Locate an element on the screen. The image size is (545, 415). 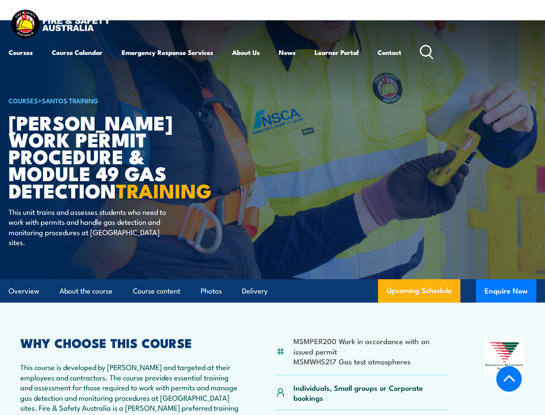
a: Delivery is located at coordinates (255, 291).